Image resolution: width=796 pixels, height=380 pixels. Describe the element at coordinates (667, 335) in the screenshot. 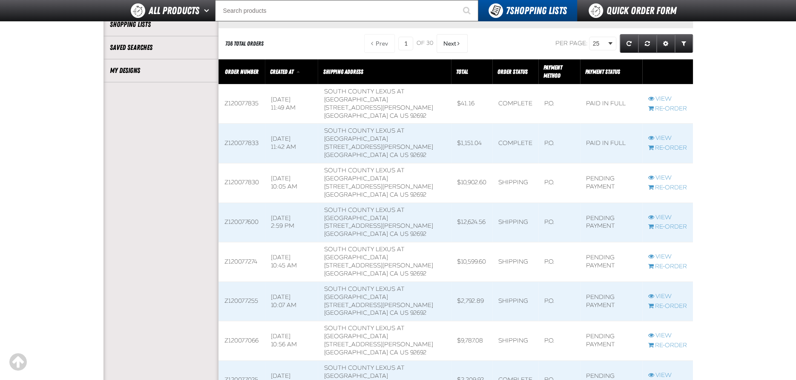

I see `a: View Z120077066 order` at that location.